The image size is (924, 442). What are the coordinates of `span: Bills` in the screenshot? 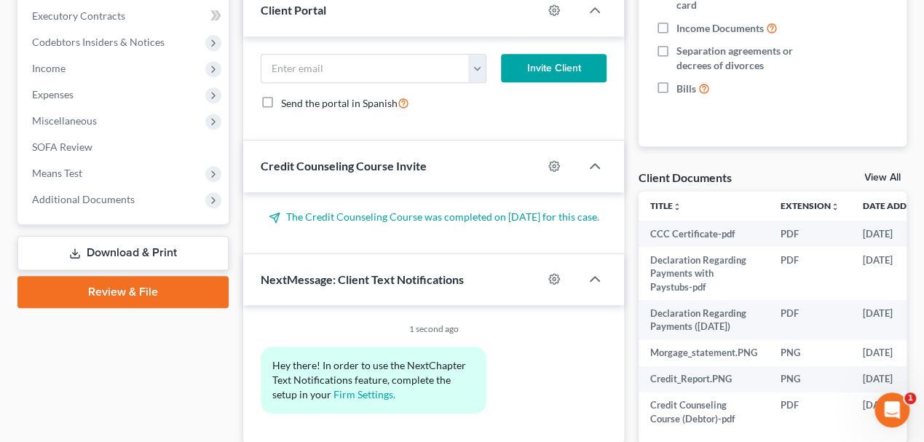 It's located at (686, 89).